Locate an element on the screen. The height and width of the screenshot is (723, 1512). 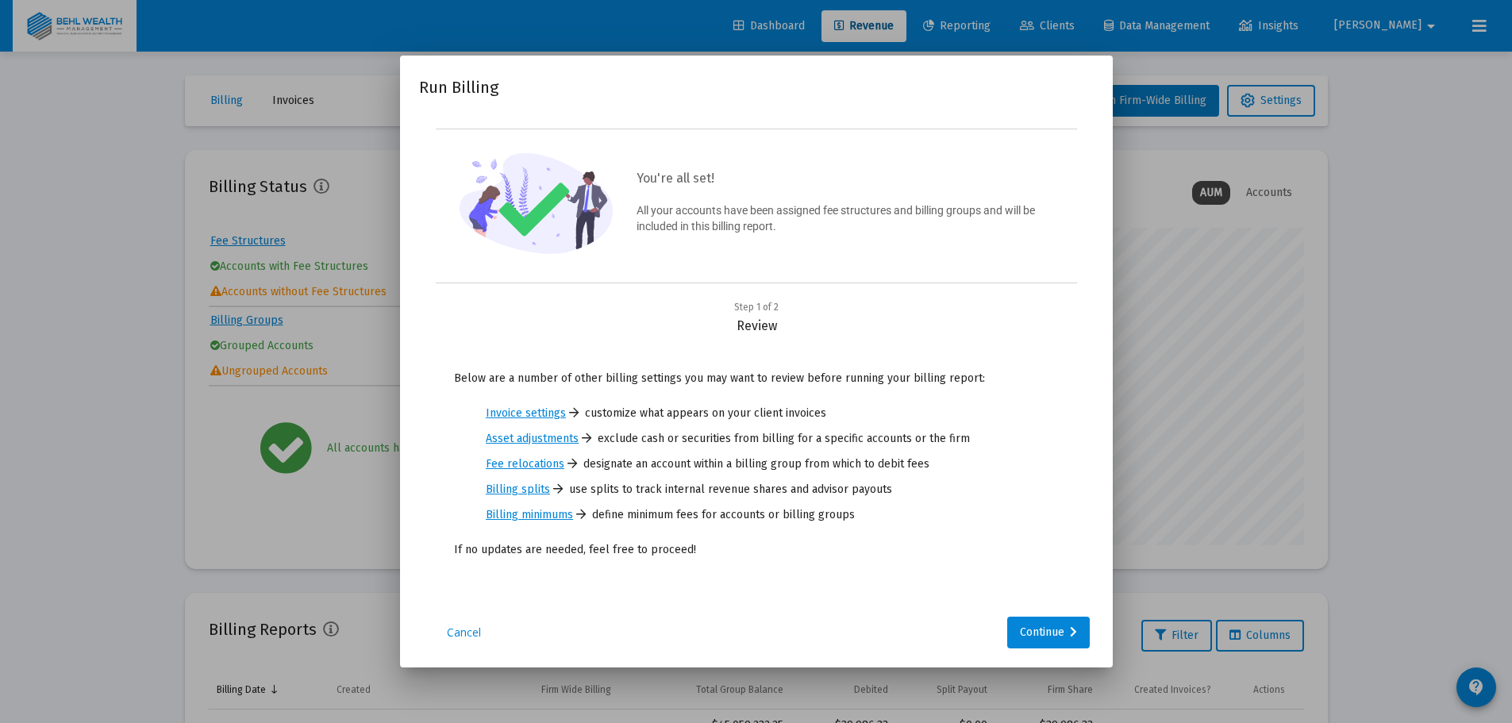
li: designate an account within a billing group from which to debit fees is located at coordinates (756, 464).